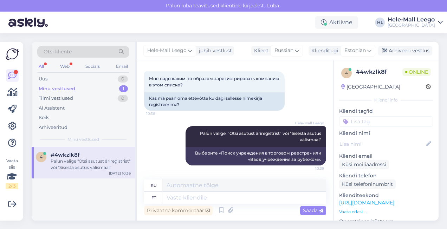 Image resolution: width=447 pixels, height=229 pixels. What do you see at coordinates (261, 136) in the screenshot?
I see `span: Palun valige "Otsi asutust äriregistrist" või "Sisesta asutus välismaal"` at bounding box center [261, 136].